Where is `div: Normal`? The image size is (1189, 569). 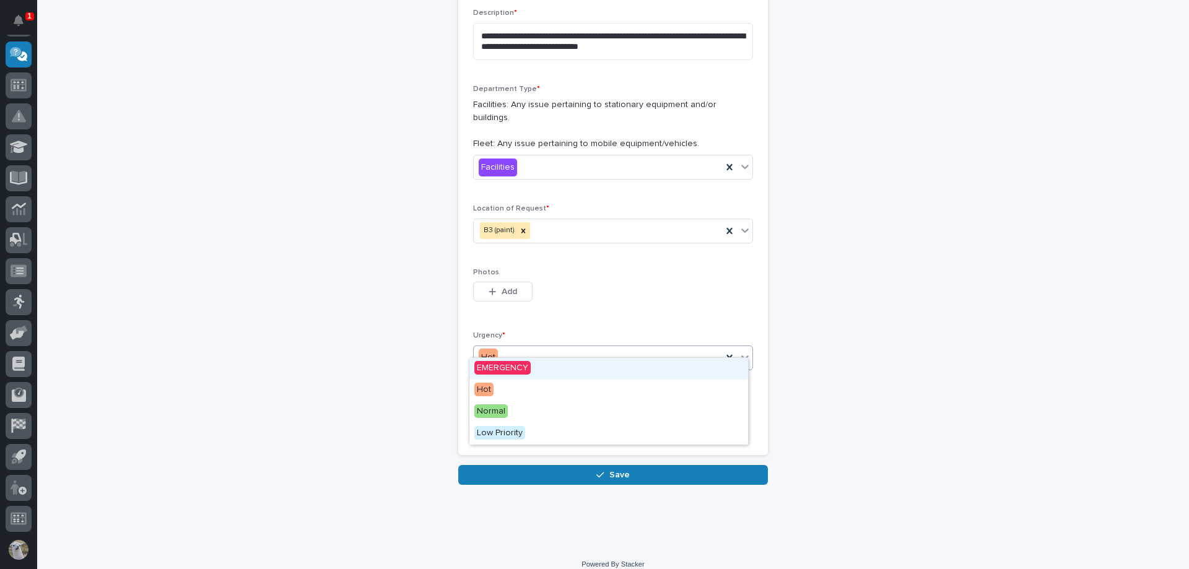 div: Normal is located at coordinates (609, 412).